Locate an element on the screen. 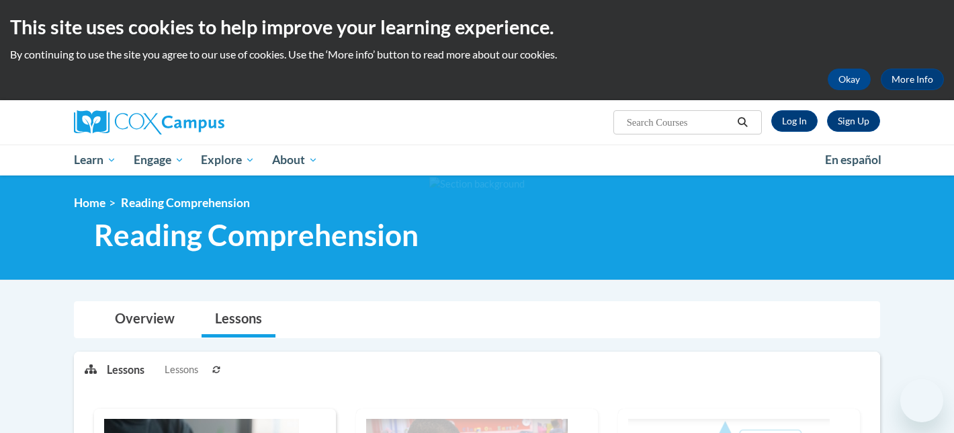  input: Search Courses is located at coordinates (679, 122).